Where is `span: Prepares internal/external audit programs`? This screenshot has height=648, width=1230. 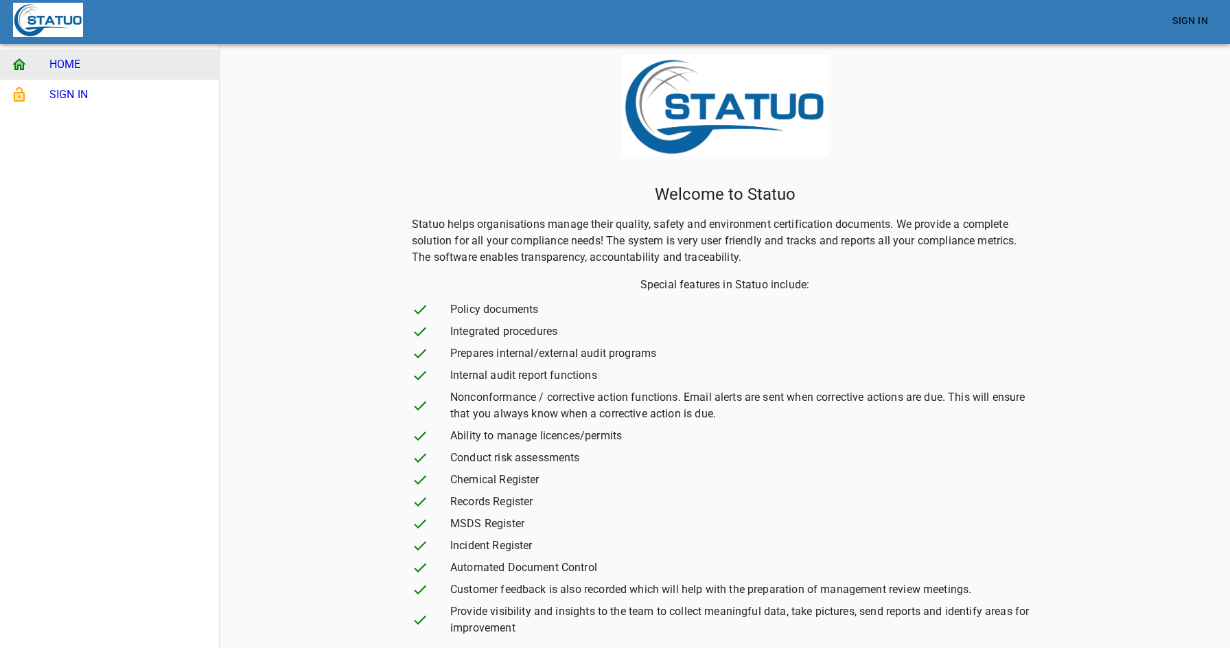
span: Prepares internal/external audit programs is located at coordinates (744, 353).